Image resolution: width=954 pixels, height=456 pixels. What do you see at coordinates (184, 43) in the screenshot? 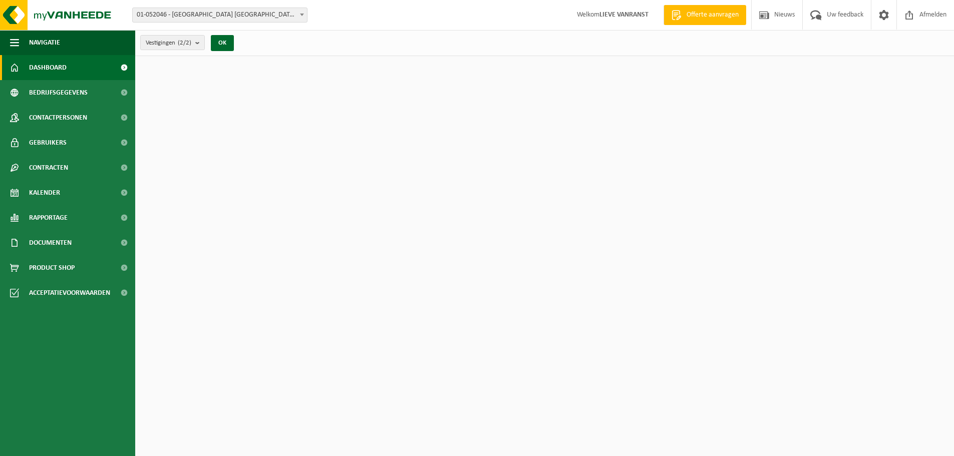
I see `count: (2/2)` at bounding box center [184, 43].